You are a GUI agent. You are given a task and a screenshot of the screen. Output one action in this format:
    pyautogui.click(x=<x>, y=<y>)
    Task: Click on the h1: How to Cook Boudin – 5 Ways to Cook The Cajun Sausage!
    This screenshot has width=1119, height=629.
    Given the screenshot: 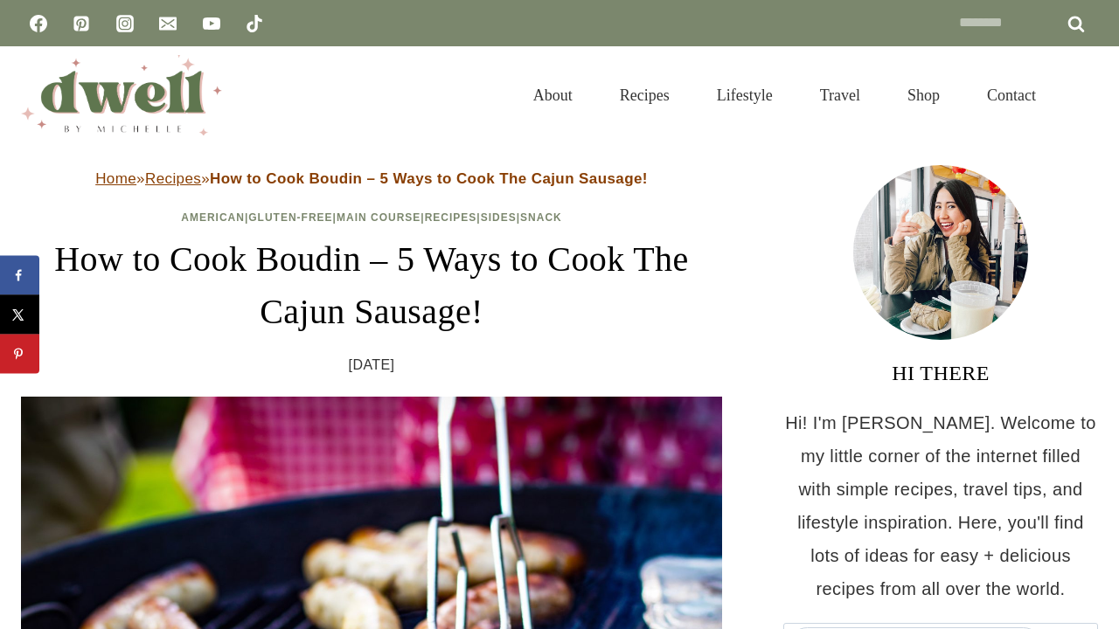 What is the action you would take?
    pyautogui.click(x=372, y=286)
    